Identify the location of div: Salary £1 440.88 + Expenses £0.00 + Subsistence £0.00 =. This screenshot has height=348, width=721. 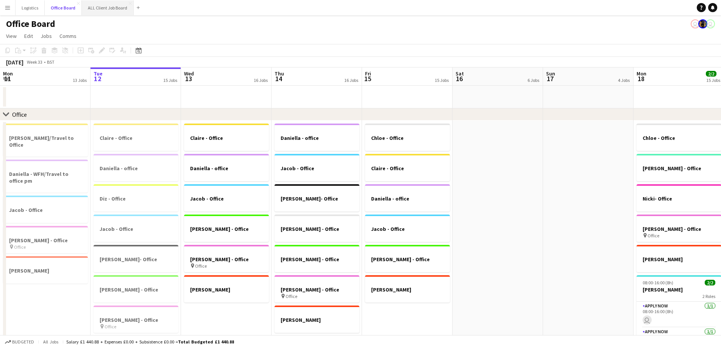
(150, 341).